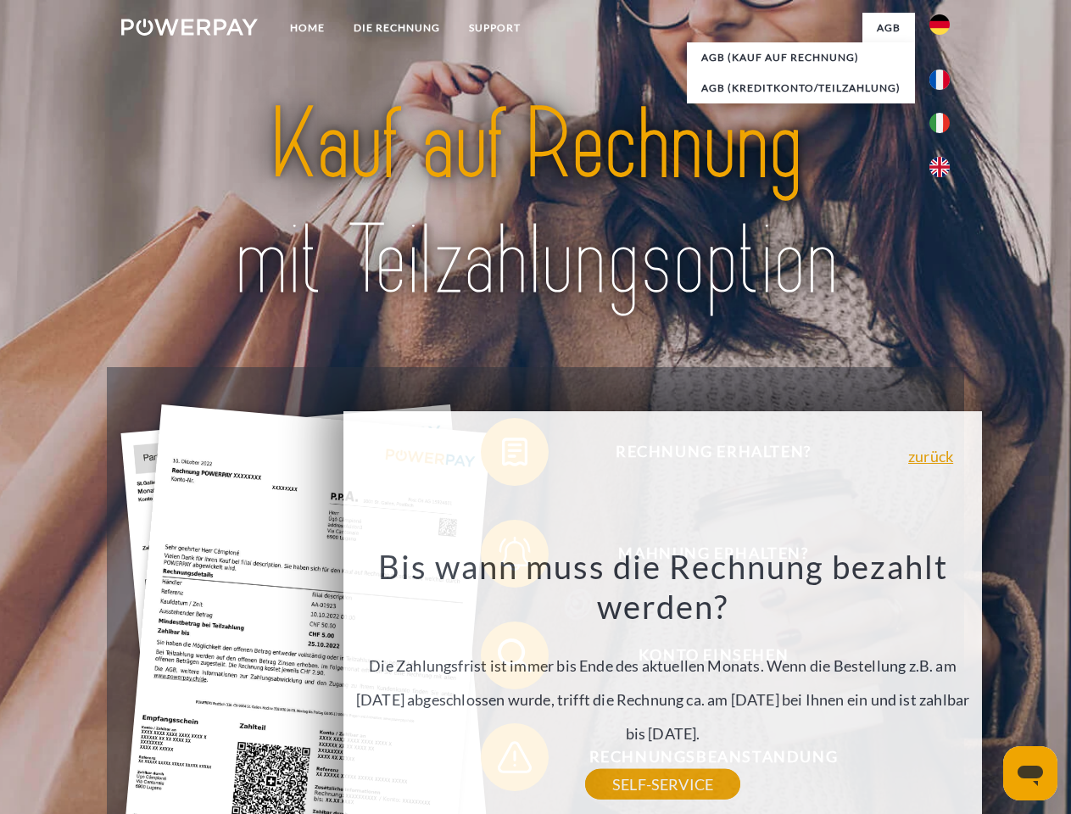  What do you see at coordinates (940, 80) in the screenshot?
I see `img: fr` at bounding box center [940, 80].